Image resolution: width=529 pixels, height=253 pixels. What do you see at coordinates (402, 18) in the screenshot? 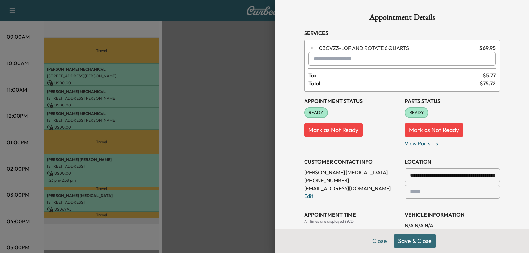
I see `h1: Appointment Details` at bounding box center [402, 18].